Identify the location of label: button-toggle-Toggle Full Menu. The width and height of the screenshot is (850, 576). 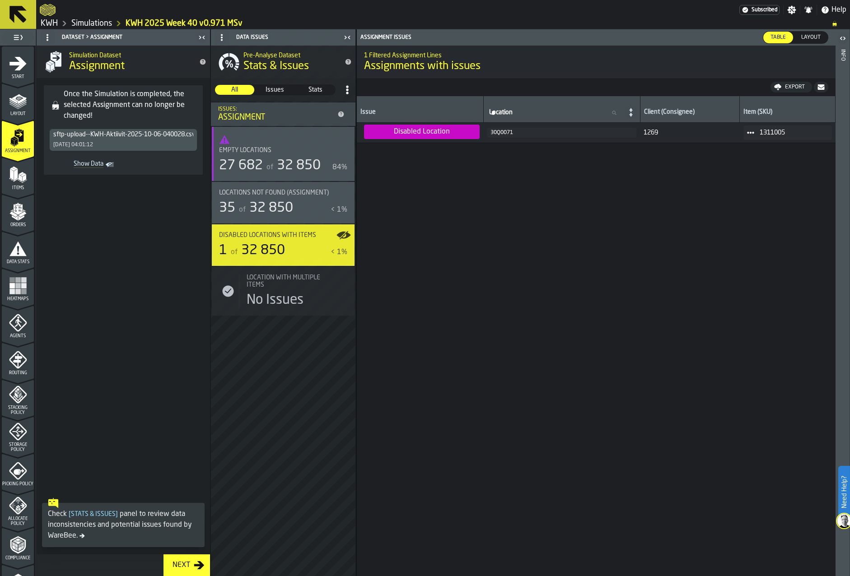
(18, 37).